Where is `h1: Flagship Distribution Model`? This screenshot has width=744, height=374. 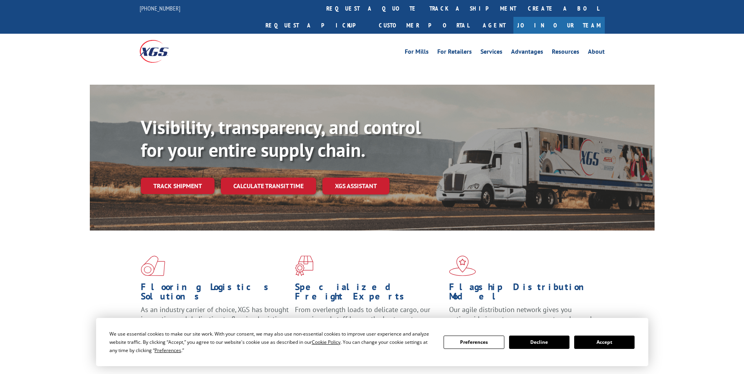 h1: Flagship Distribution Model is located at coordinates (523, 294).